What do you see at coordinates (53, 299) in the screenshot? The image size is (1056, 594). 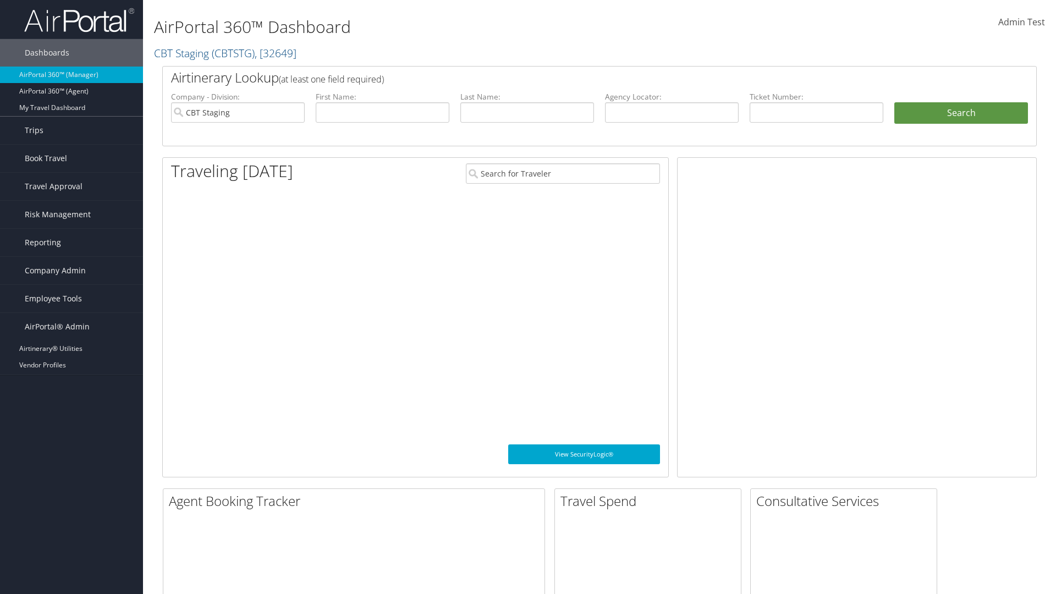 I see `span: Employee Tools` at bounding box center [53, 299].